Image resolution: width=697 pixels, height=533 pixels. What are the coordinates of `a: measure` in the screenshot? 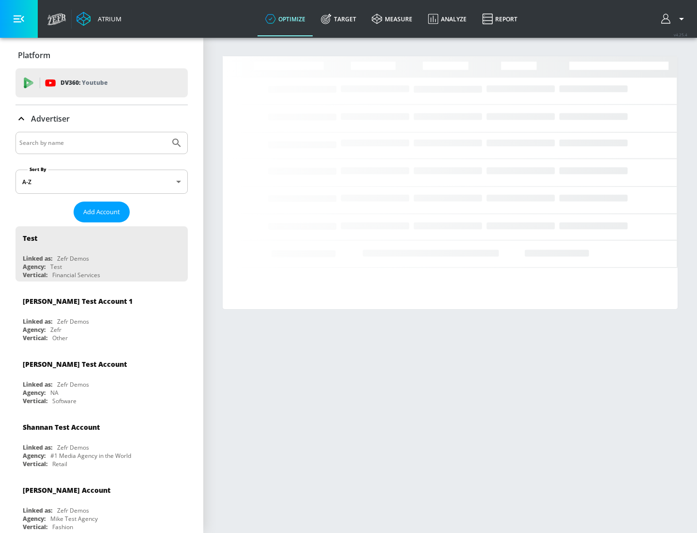 It's located at (392, 19).